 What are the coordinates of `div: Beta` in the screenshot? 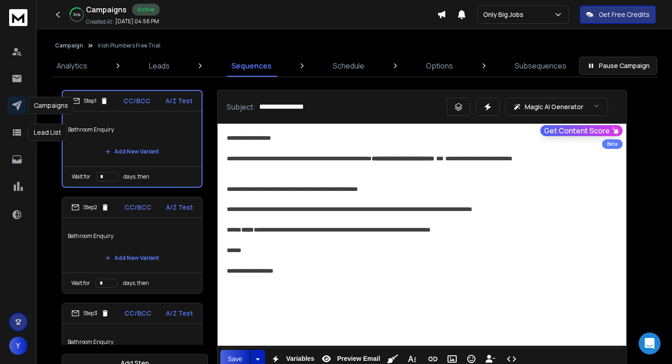 It's located at (612, 144).